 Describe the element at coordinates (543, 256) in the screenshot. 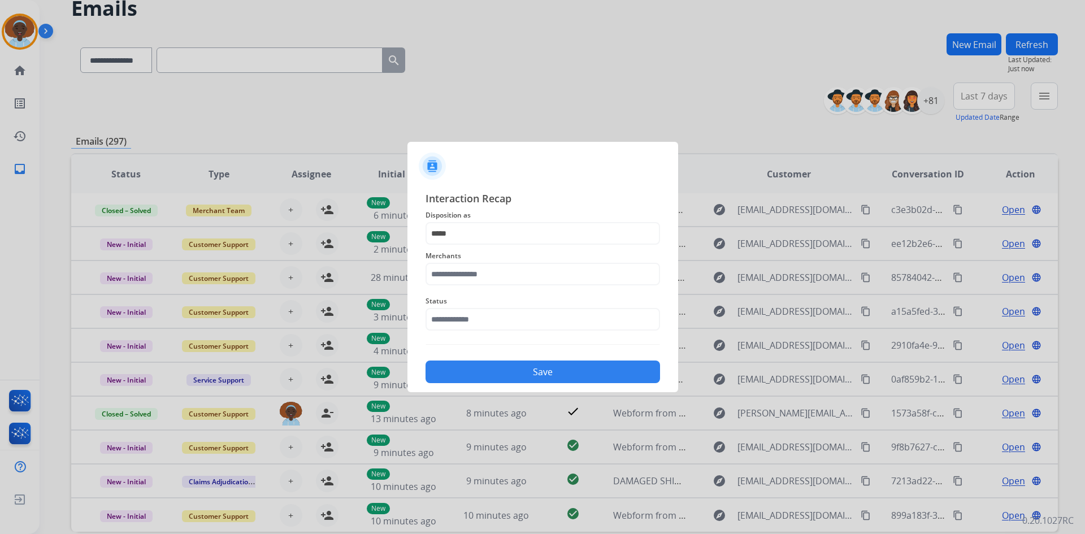

I see `span: Merchants` at that location.